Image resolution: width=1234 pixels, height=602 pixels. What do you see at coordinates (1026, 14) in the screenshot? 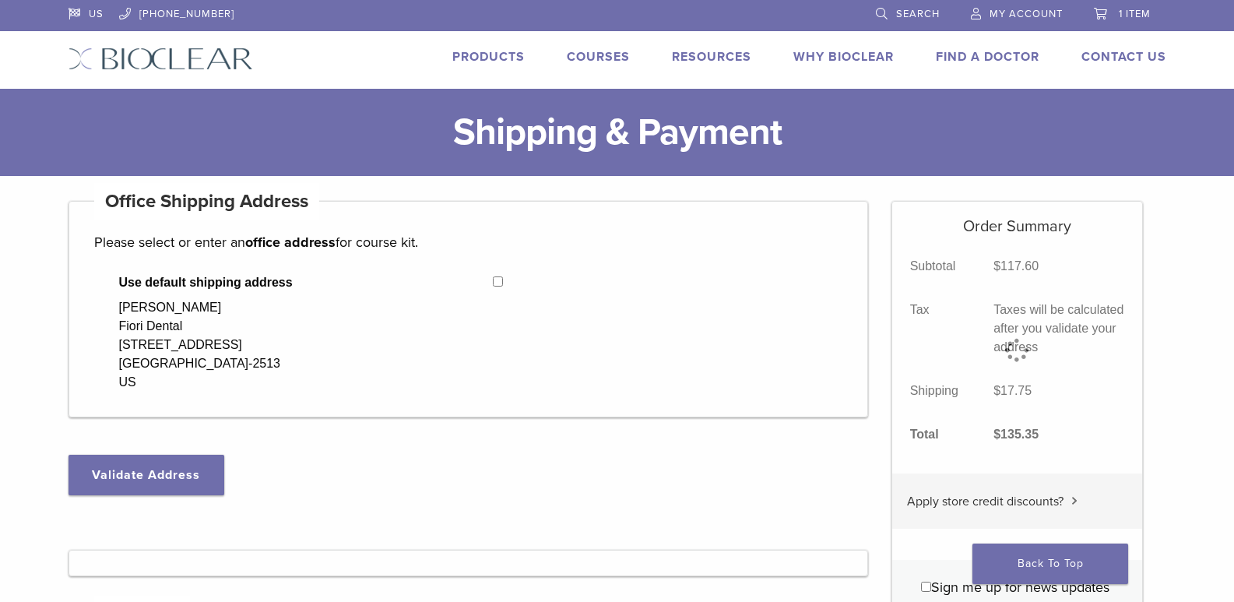
I see `span: My Account` at bounding box center [1026, 14].